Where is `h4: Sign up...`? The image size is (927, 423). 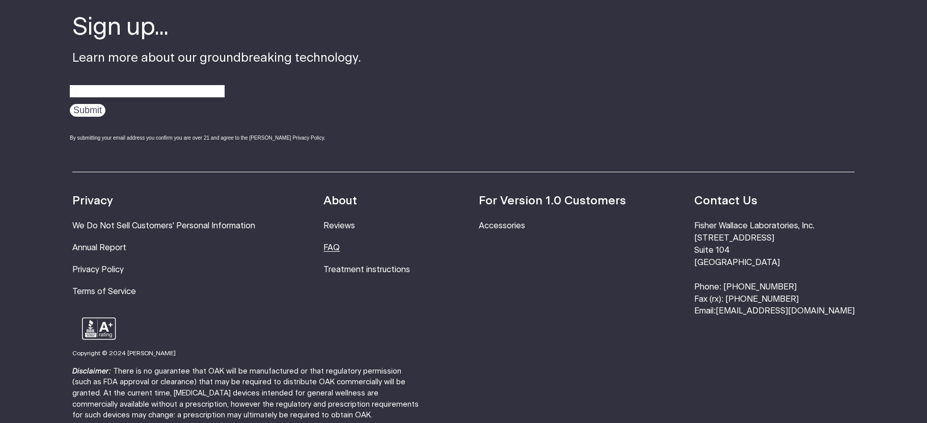 h4: Sign up... is located at coordinates (217, 28).